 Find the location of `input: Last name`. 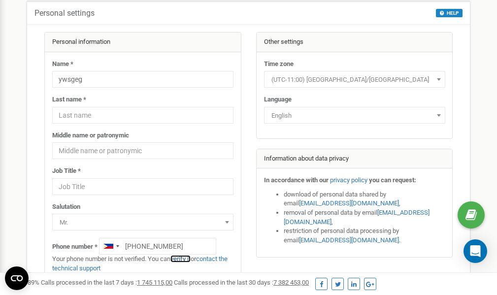

input: Last name is located at coordinates (143, 115).